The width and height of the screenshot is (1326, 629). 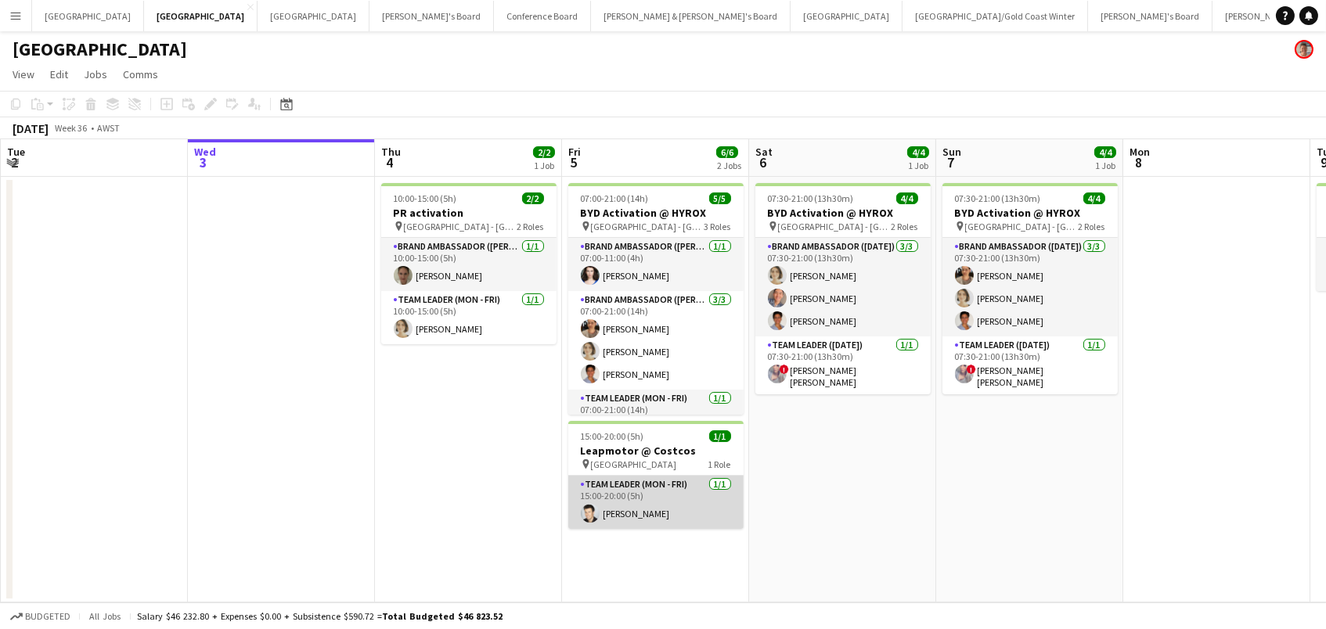 I want to click on span: Budgeted, so click(x=48, y=617).